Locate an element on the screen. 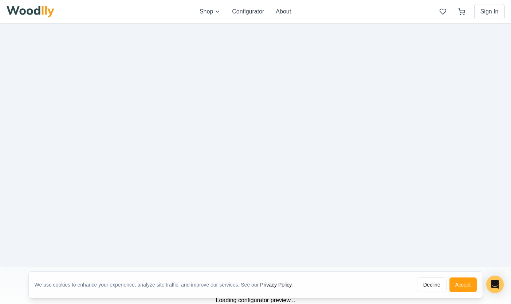 The image size is (511, 304). button: Configurator is located at coordinates (248, 12).